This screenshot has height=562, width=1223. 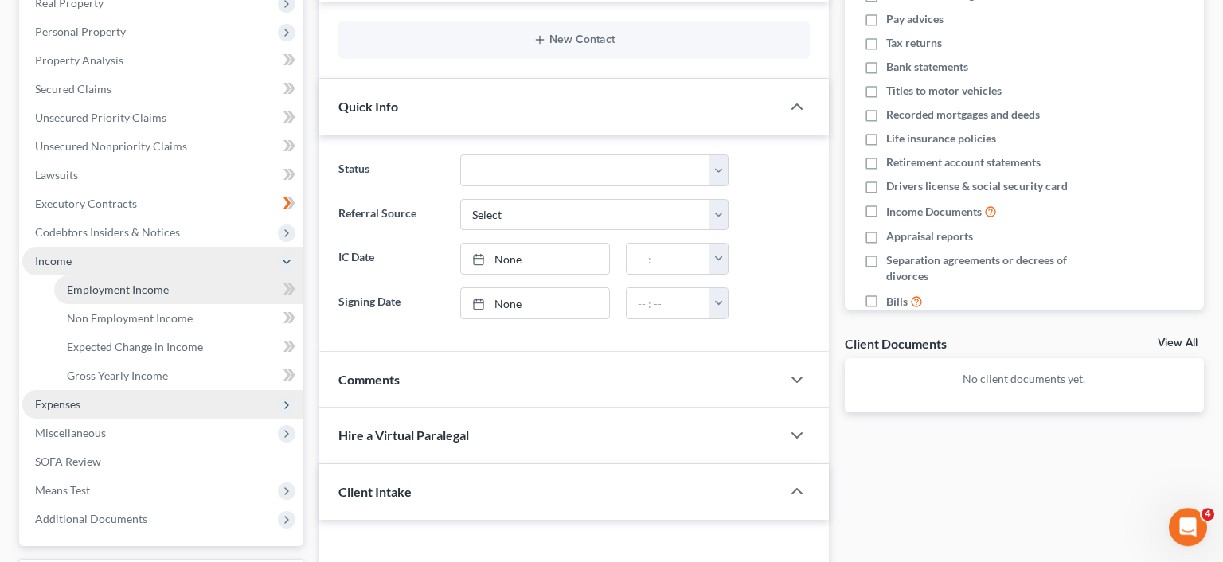 What do you see at coordinates (895, 343) in the screenshot?
I see `div: Client Documents` at bounding box center [895, 343].